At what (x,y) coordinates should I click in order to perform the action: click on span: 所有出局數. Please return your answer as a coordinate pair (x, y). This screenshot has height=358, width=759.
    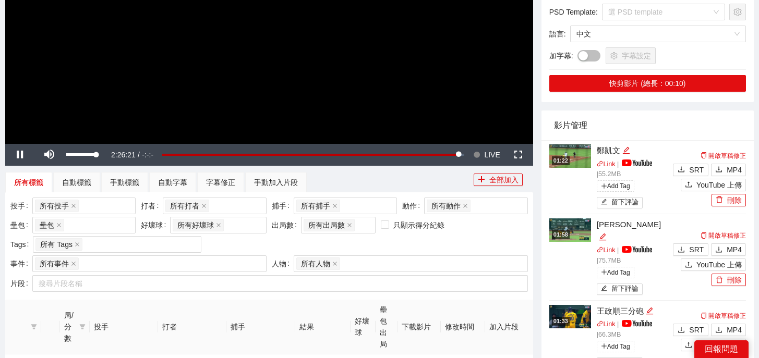
    Looking at the image, I should click on (326, 225).